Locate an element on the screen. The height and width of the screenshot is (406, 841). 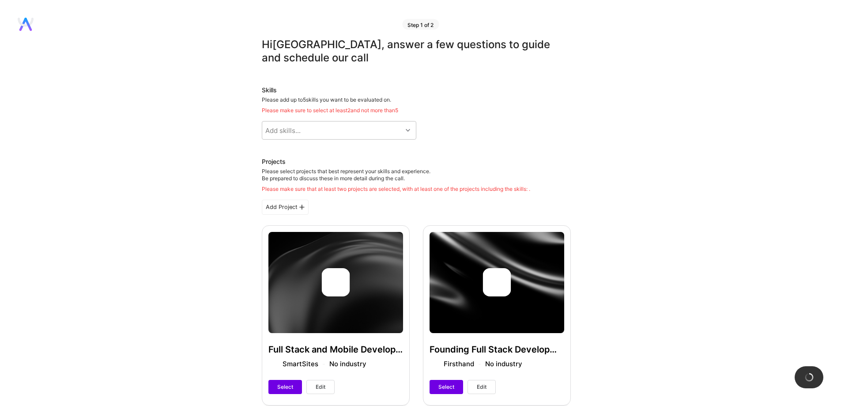
i: icon PlusBlackFlat is located at coordinates (302, 207).